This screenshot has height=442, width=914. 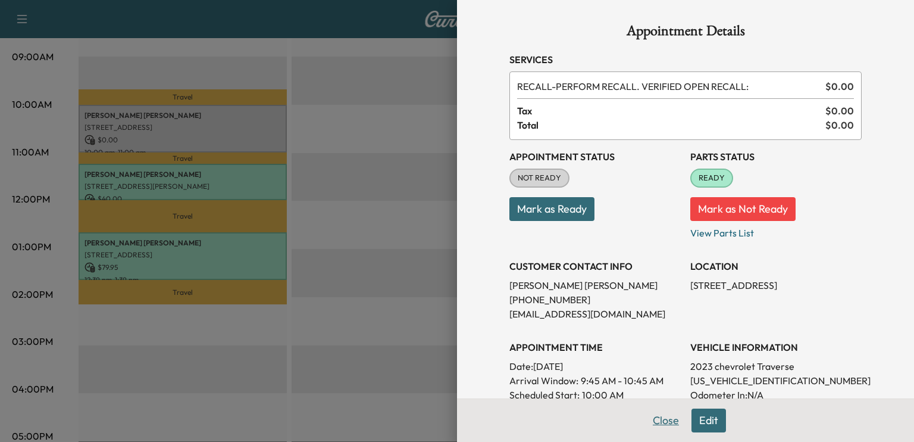 What do you see at coordinates (743, 209) in the screenshot?
I see `button: Mark as Not Ready` at bounding box center [743, 209].